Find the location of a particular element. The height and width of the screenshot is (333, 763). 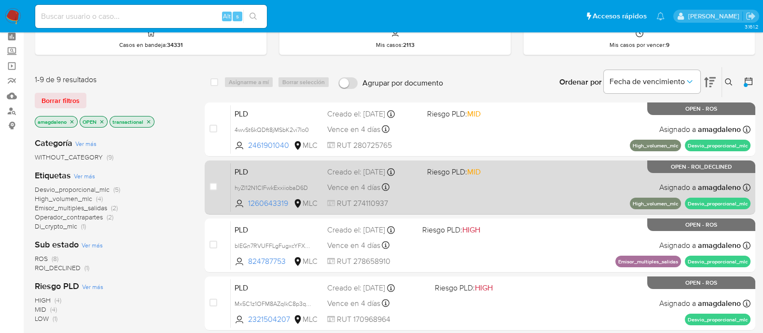

a: Notificaciones is located at coordinates (660, 16).